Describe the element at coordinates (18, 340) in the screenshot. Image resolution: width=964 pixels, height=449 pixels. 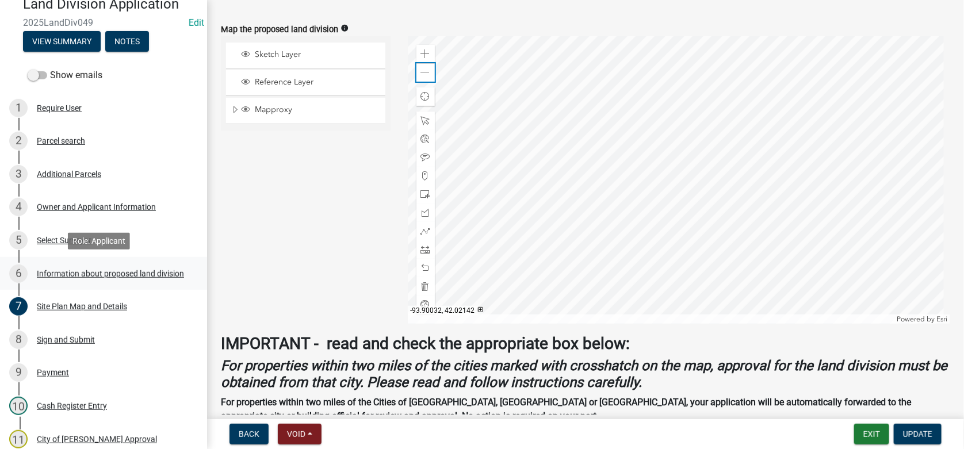
I see `div: 8` at that location.